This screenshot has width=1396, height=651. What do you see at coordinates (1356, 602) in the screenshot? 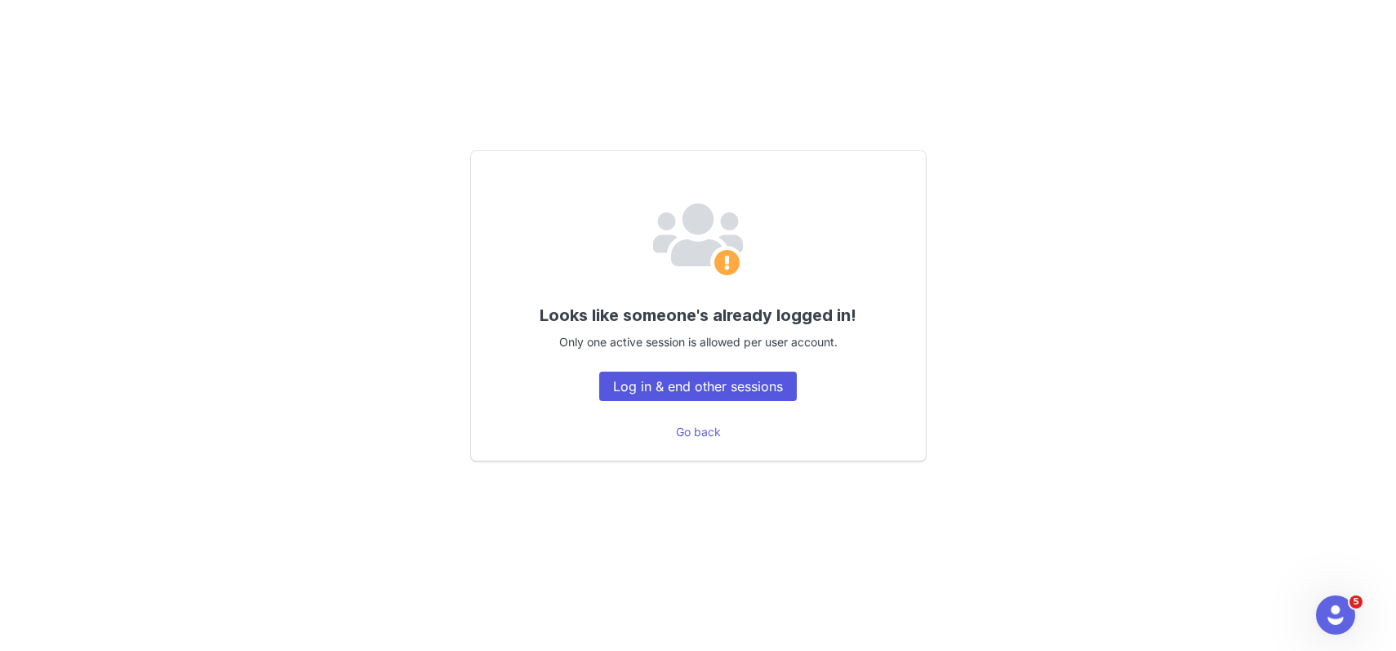
I see `span: 5` at bounding box center [1356, 602].